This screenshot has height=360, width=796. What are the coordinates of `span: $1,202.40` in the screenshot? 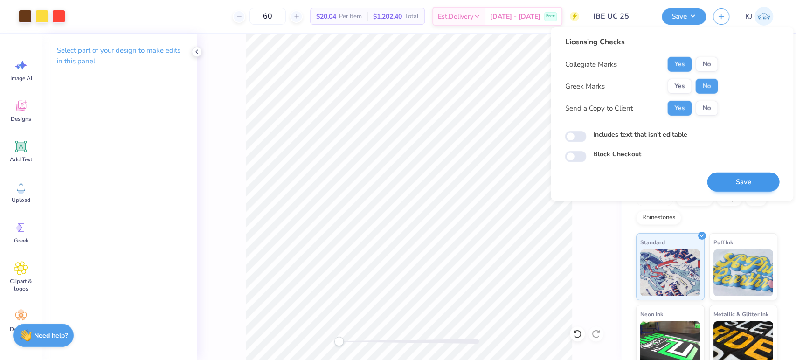 It's located at (387, 16).